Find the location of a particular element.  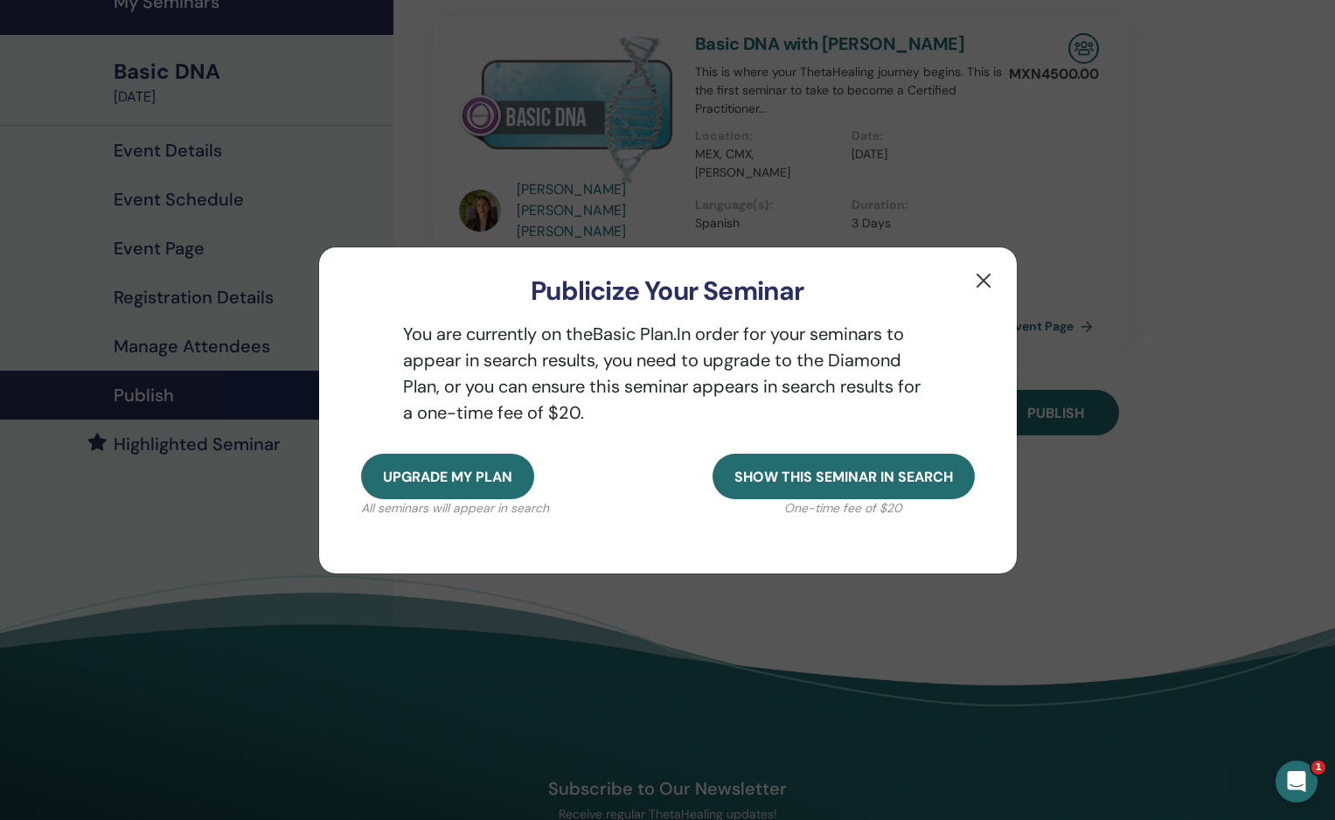

p: All seminars will appear in search is located at coordinates (455, 508).